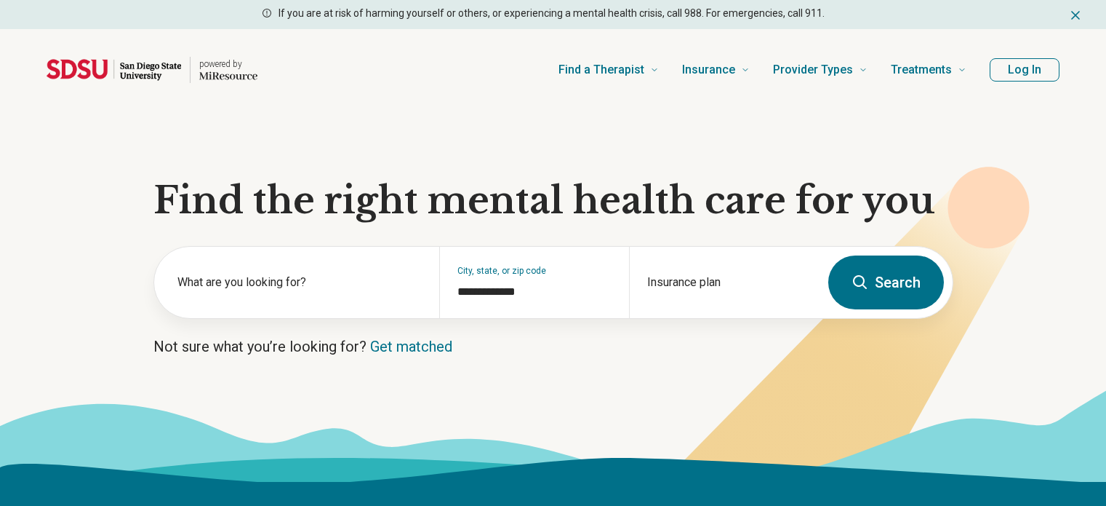 The width and height of the screenshot is (1106, 506). Describe the element at coordinates (813, 70) in the screenshot. I see `span: Provider Types` at that location.